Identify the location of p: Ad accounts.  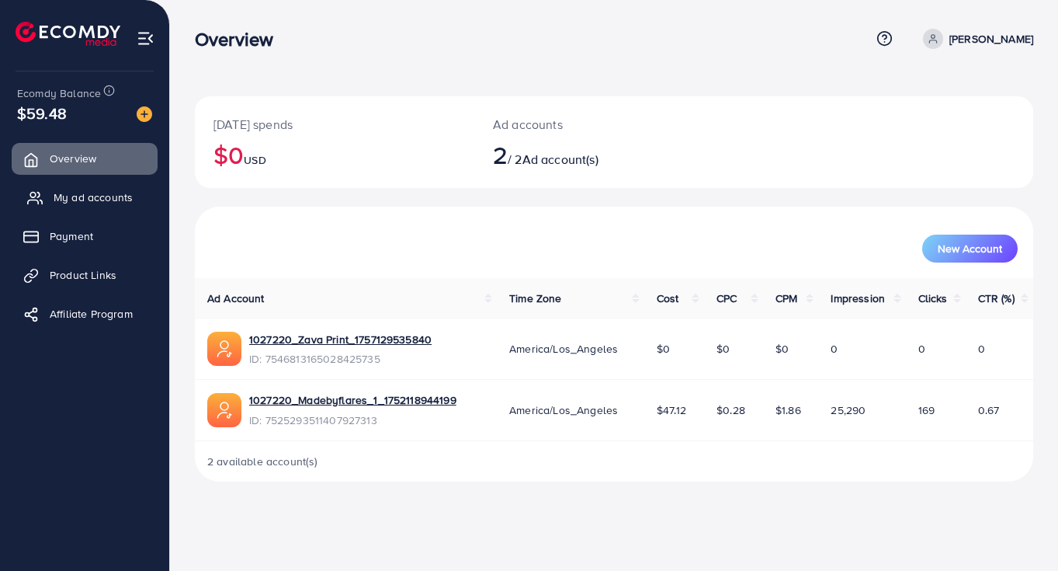
(579, 124).